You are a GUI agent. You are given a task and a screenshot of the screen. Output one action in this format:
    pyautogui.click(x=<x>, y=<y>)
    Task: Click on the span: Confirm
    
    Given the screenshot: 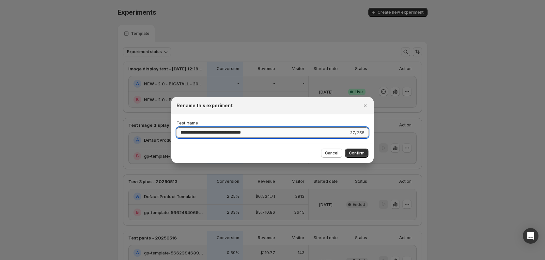 What is the action you would take?
    pyautogui.click(x=356, y=153)
    